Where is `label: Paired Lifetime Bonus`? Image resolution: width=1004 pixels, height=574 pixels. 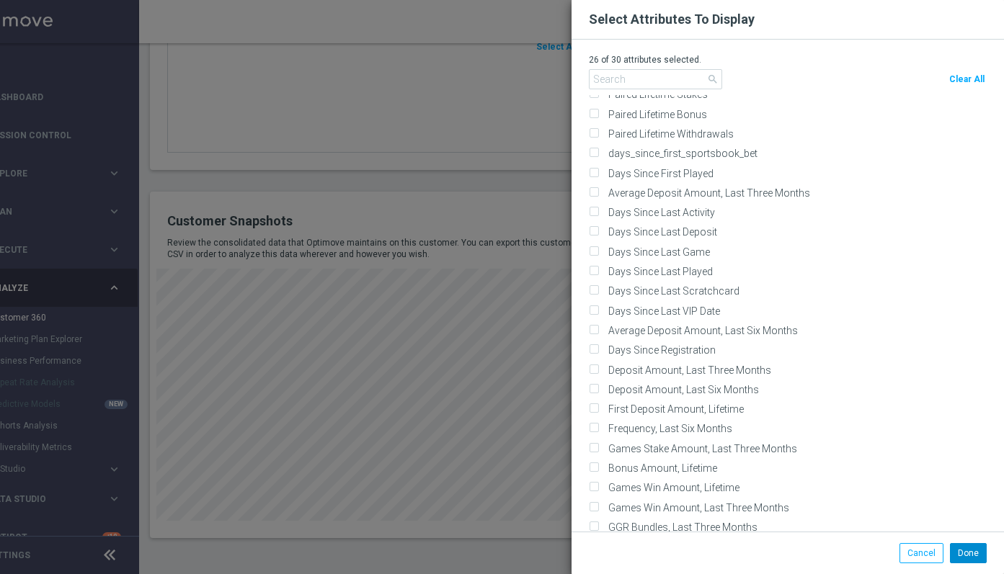 label: Paired Lifetime Bonus is located at coordinates (655, 115).